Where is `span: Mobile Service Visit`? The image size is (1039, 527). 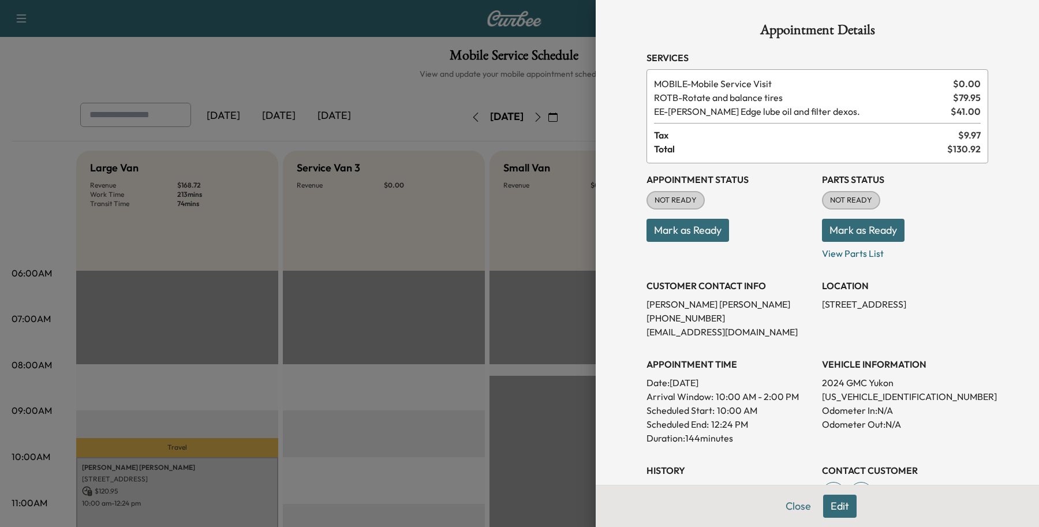 span: Mobile Service Visit is located at coordinates (801, 84).